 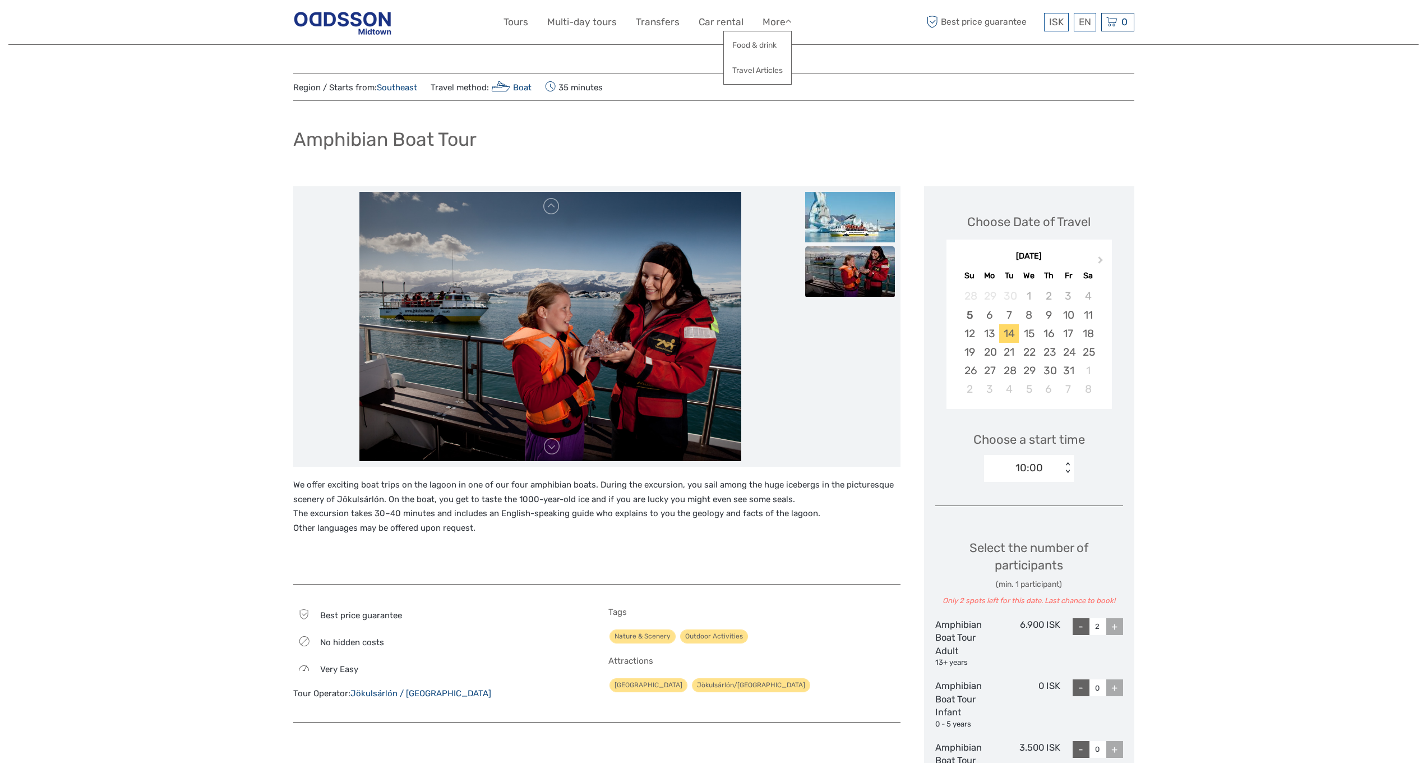 What do you see at coordinates (970, 333) in the screenshot?
I see `div: Choose Sunday, October 12th, 2025` at bounding box center [970, 333].